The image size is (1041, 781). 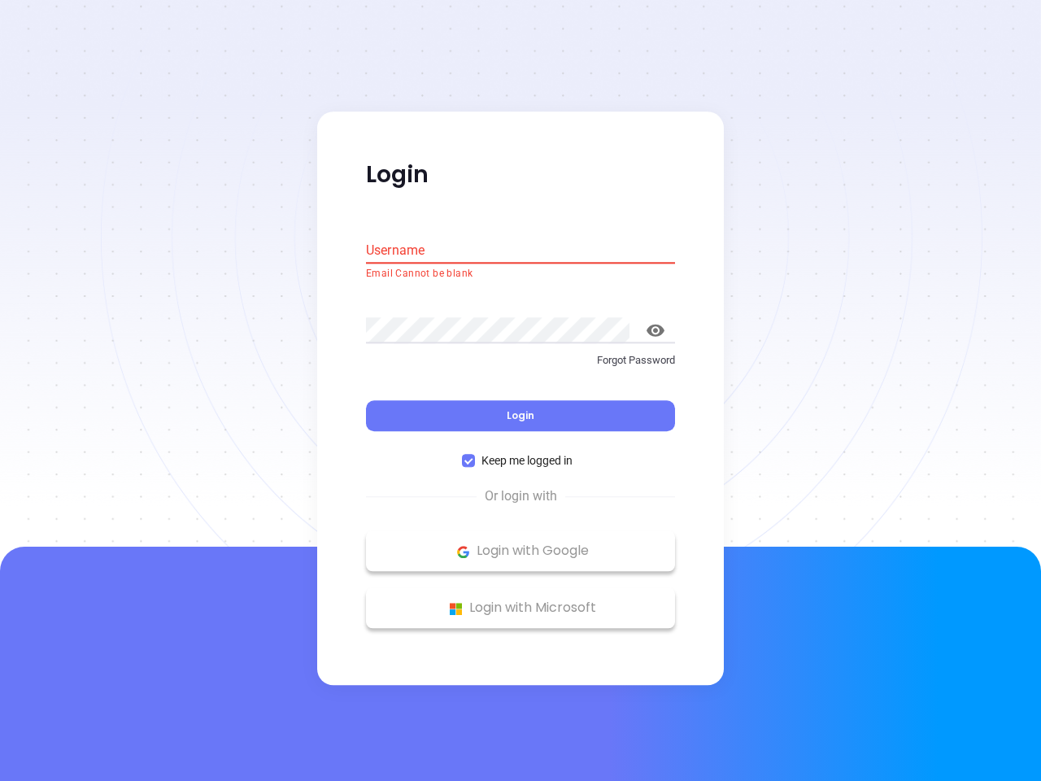 What do you see at coordinates (520, 360) in the screenshot?
I see `p: Forgot Password` at bounding box center [520, 360].